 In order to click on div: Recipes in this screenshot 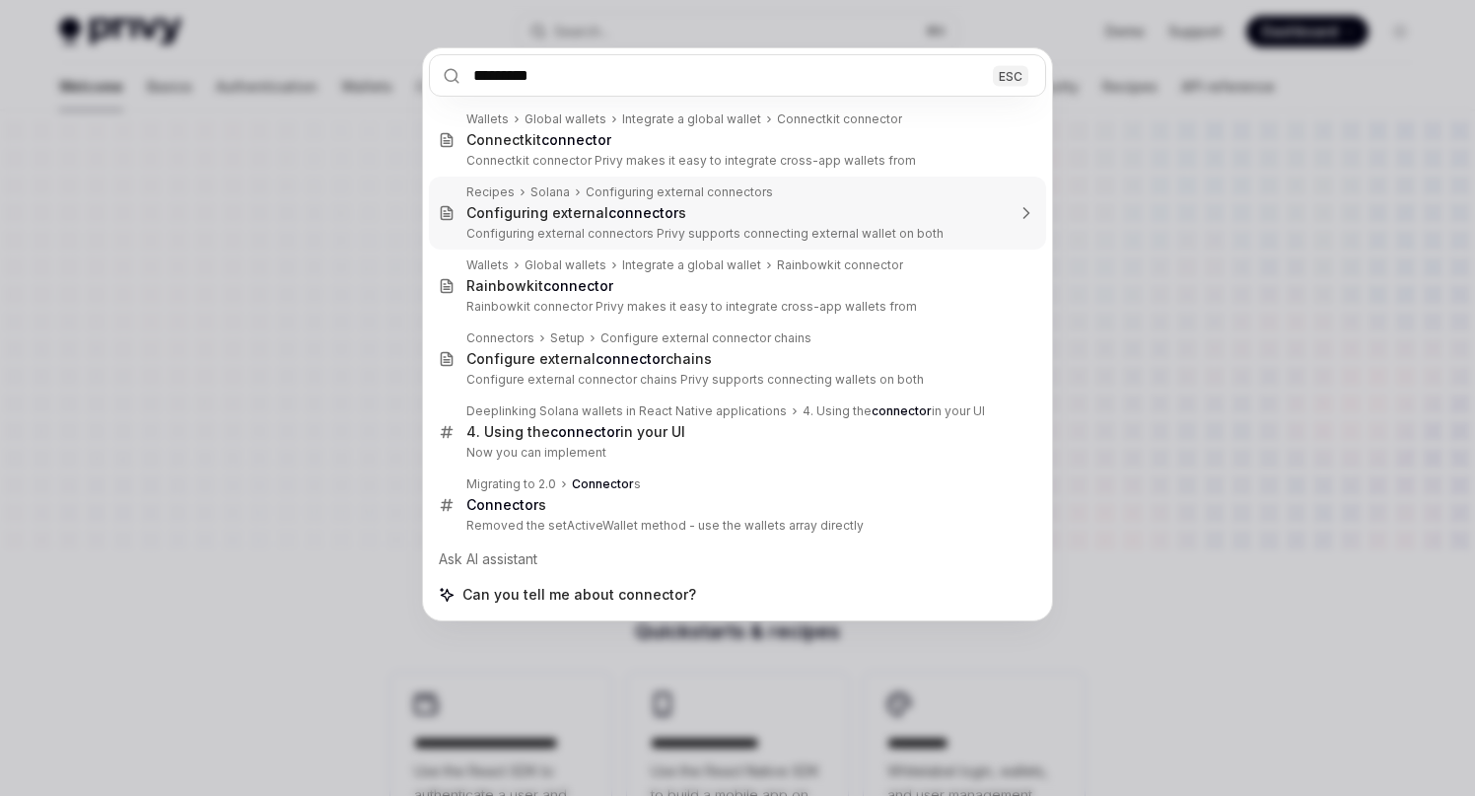, I will do `click(490, 192)`.